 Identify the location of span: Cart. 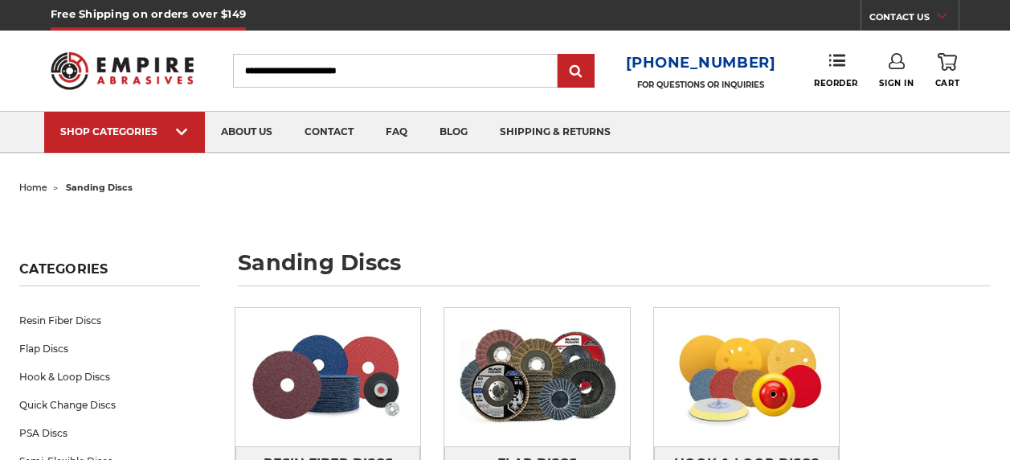
(948, 83).